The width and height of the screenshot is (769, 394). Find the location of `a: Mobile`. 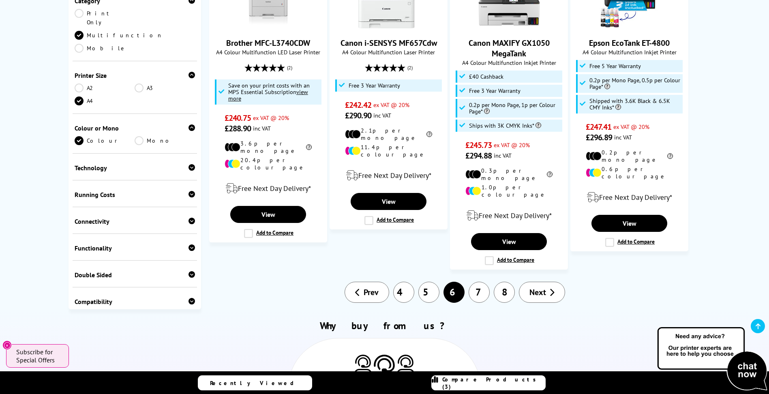

a: Mobile is located at coordinates (105, 48).